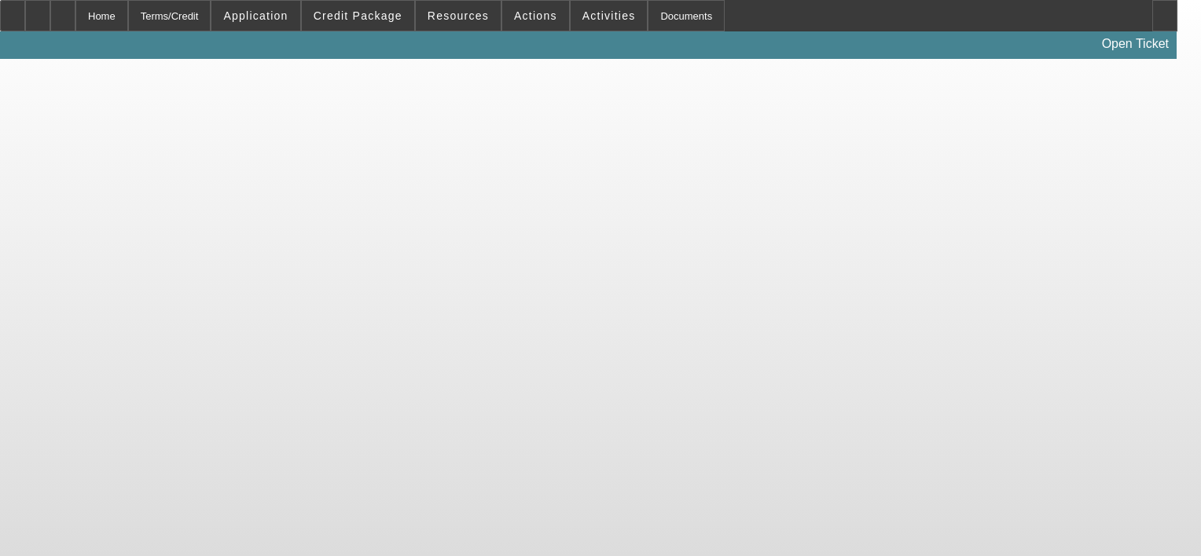 The width and height of the screenshot is (1201, 556). What do you see at coordinates (358, 16) in the screenshot?
I see `span: Credit Package` at bounding box center [358, 16].